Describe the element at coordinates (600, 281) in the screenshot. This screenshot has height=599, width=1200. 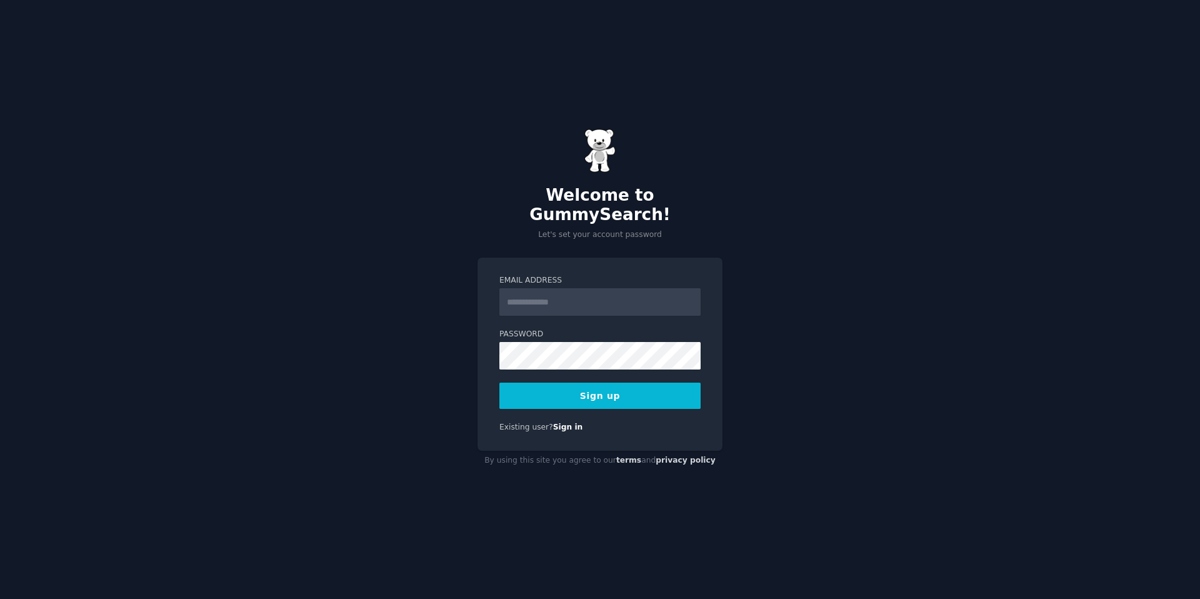
I see `label: Email Address` at that location.